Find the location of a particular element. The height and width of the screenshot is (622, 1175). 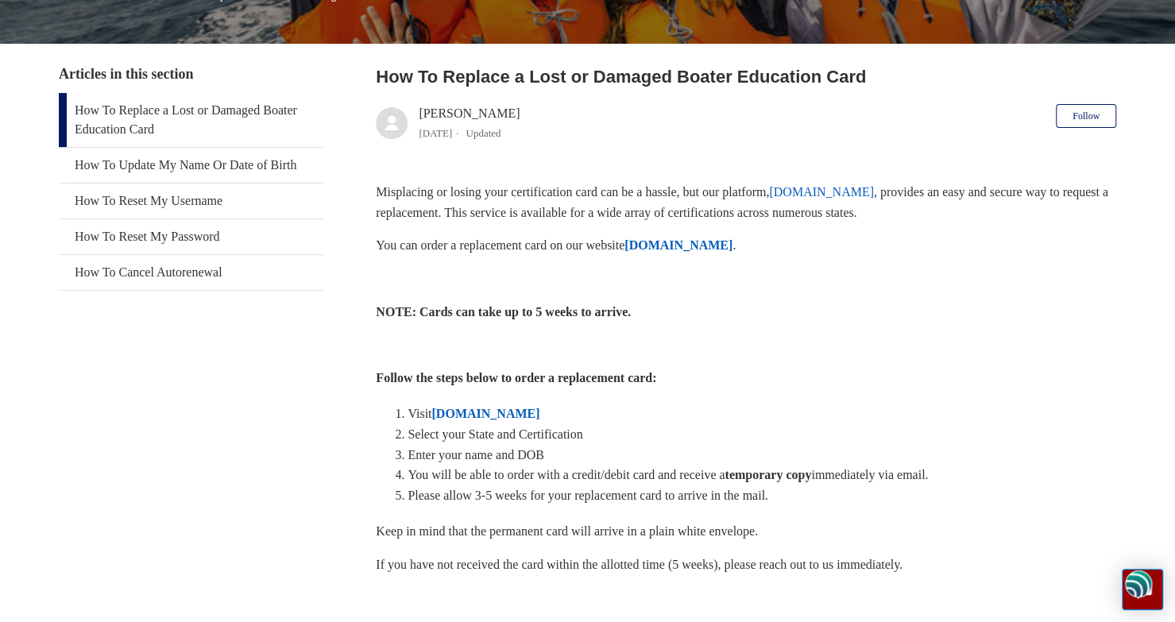

a: How To Cancel Autorenewal is located at coordinates (191, 272).